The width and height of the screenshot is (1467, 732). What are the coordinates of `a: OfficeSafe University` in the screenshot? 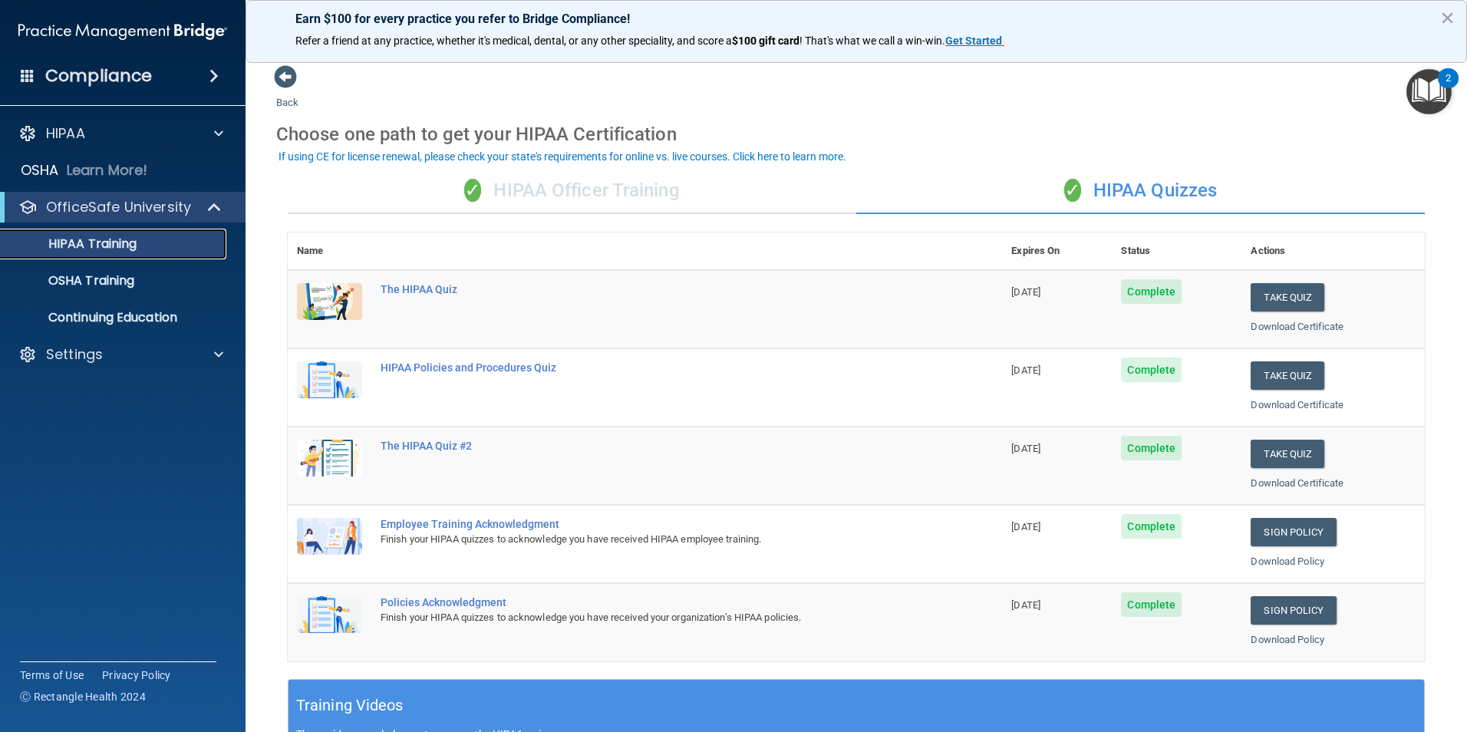 It's located at (120, 207).